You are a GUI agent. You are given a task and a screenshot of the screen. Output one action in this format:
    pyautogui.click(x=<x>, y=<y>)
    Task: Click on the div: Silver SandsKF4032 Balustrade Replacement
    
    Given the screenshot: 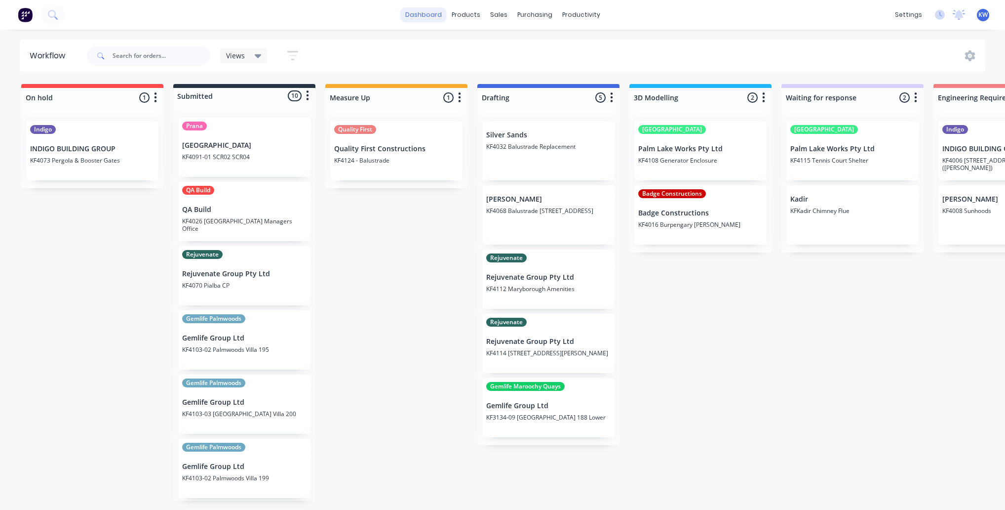 What is the action you would take?
    pyautogui.click(x=549, y=151)
    